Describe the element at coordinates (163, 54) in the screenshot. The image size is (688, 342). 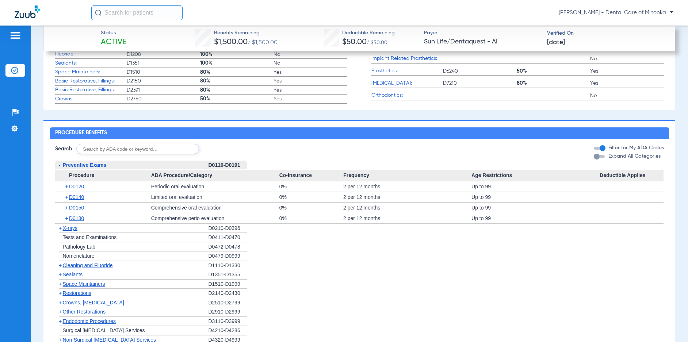
I see `span: D1208` at that location.